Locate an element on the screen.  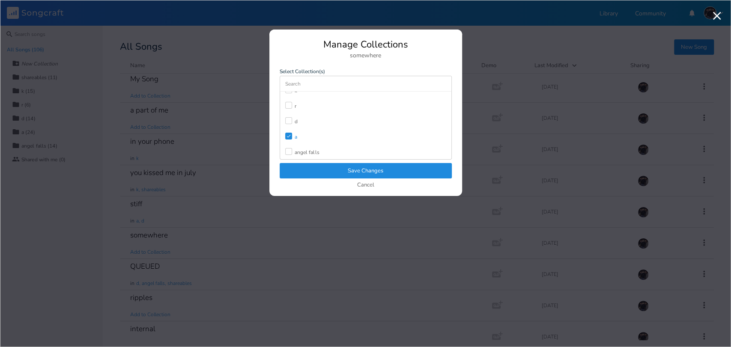
div: Manage Collections is located at coordinates (366, 45).